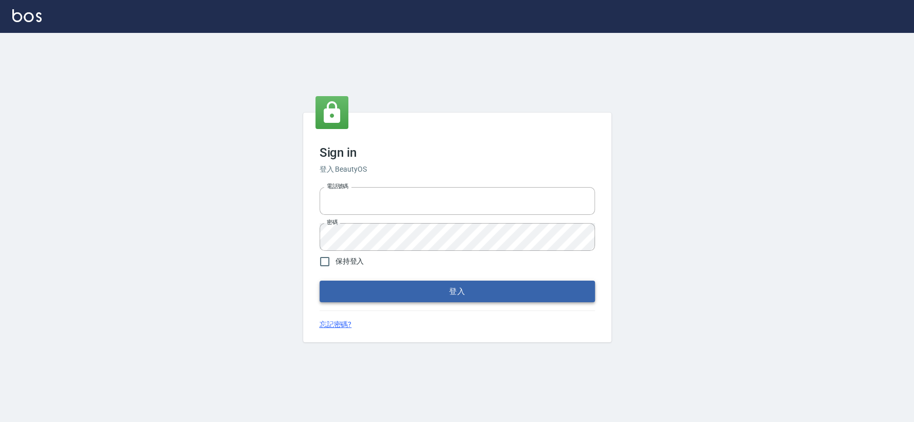 This screenshot has width=914, height=422. What do you see at coordinates (27, 15) in the screenshot?
I see `img: Logo` at bounding box center [27, 15].